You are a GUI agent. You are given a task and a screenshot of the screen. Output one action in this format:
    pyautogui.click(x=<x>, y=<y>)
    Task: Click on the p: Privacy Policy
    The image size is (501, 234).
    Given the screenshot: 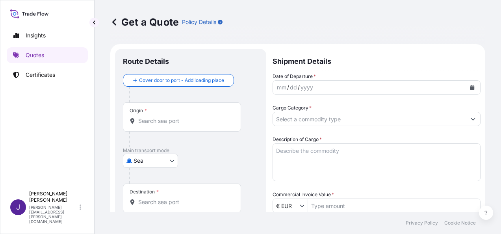 What is the action you would take?
    pyautogui.click(x=422, y=223)
    